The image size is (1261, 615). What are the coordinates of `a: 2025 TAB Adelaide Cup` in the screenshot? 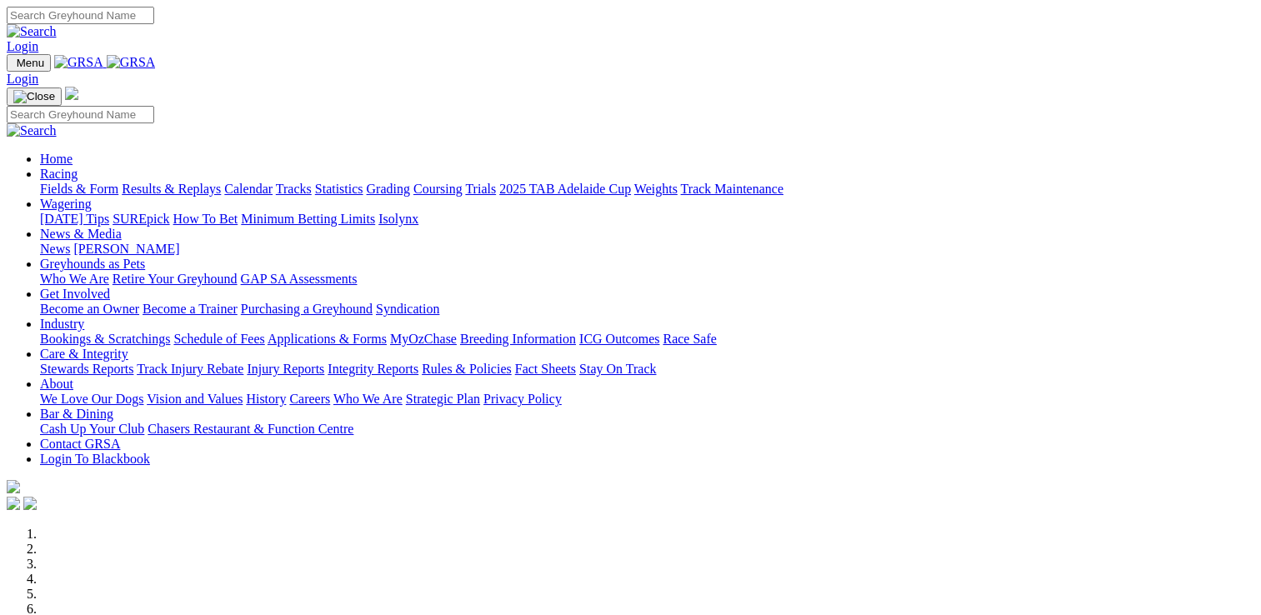 It's located at (565, 188).